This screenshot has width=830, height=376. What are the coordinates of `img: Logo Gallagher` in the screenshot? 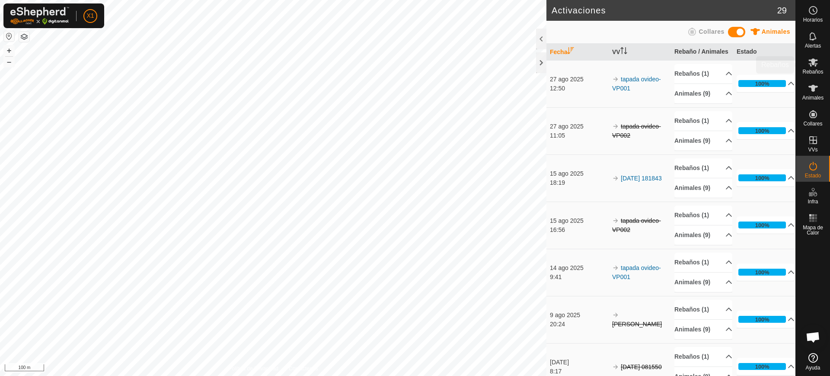 It's located at (40, 16).